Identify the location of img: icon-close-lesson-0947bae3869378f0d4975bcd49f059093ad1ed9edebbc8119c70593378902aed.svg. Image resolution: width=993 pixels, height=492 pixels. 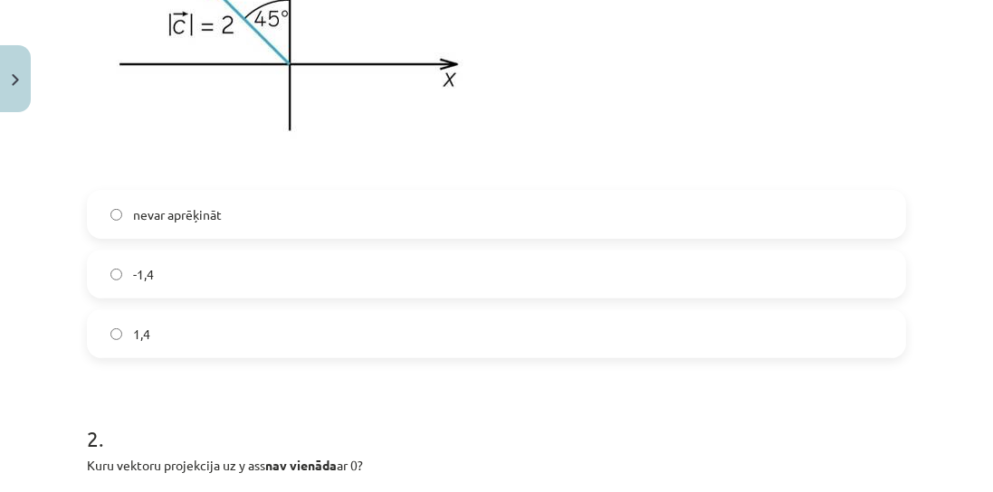
(15, 80).